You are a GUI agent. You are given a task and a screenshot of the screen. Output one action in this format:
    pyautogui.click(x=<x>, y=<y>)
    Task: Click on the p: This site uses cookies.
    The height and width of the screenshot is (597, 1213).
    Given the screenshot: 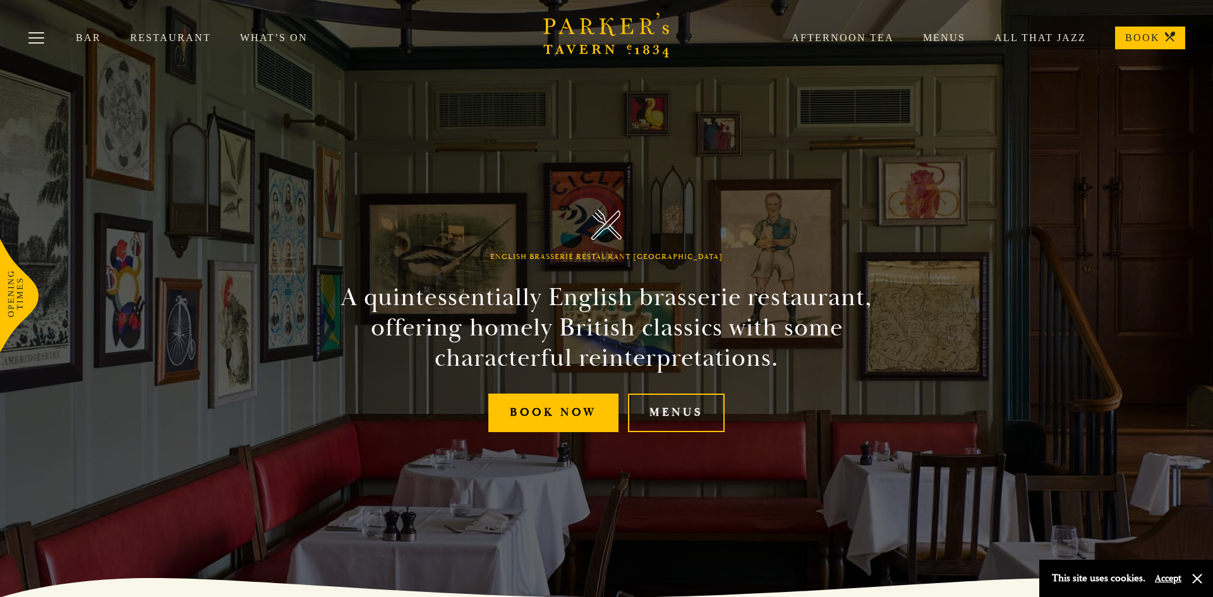 What is the action you would take?
    pyautogui.click(x=1099, y=578)
    